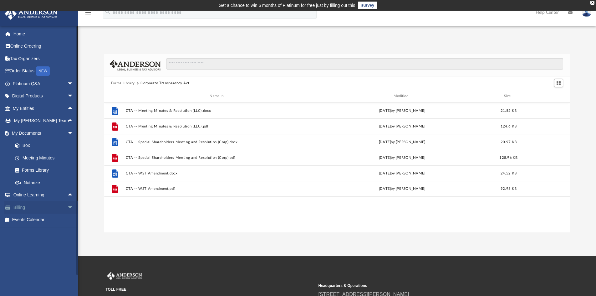 This screenshot has width=596, height=296. I want to click on button: CTA -- Special Shareholders Meeting and Resolution (Corp).docx, so click(217, 142).